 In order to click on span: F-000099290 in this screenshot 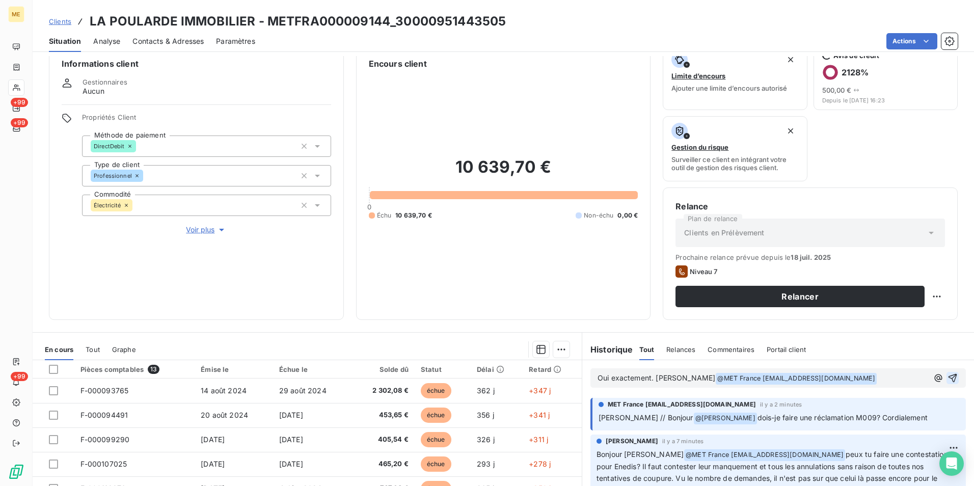, I will do `click(105, 439)`.